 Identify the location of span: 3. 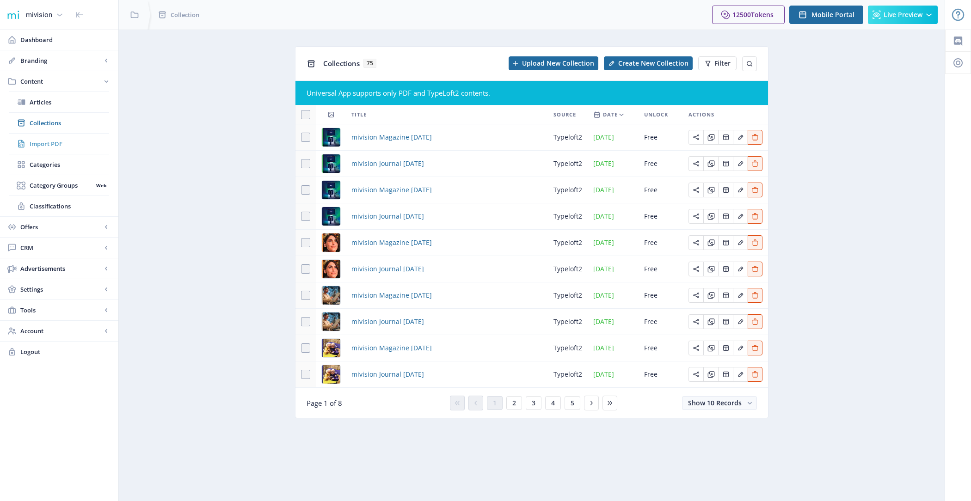
(533, 403).